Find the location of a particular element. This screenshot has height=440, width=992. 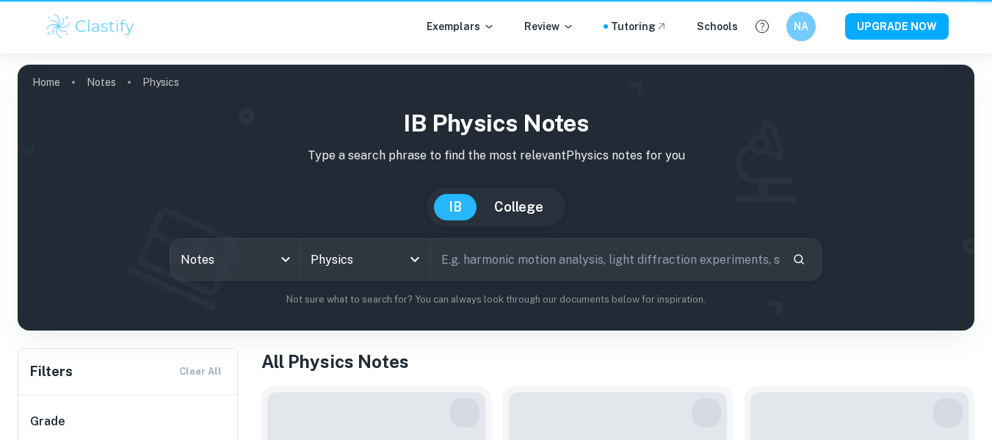

a: Home is located at coordinates (46, 82).